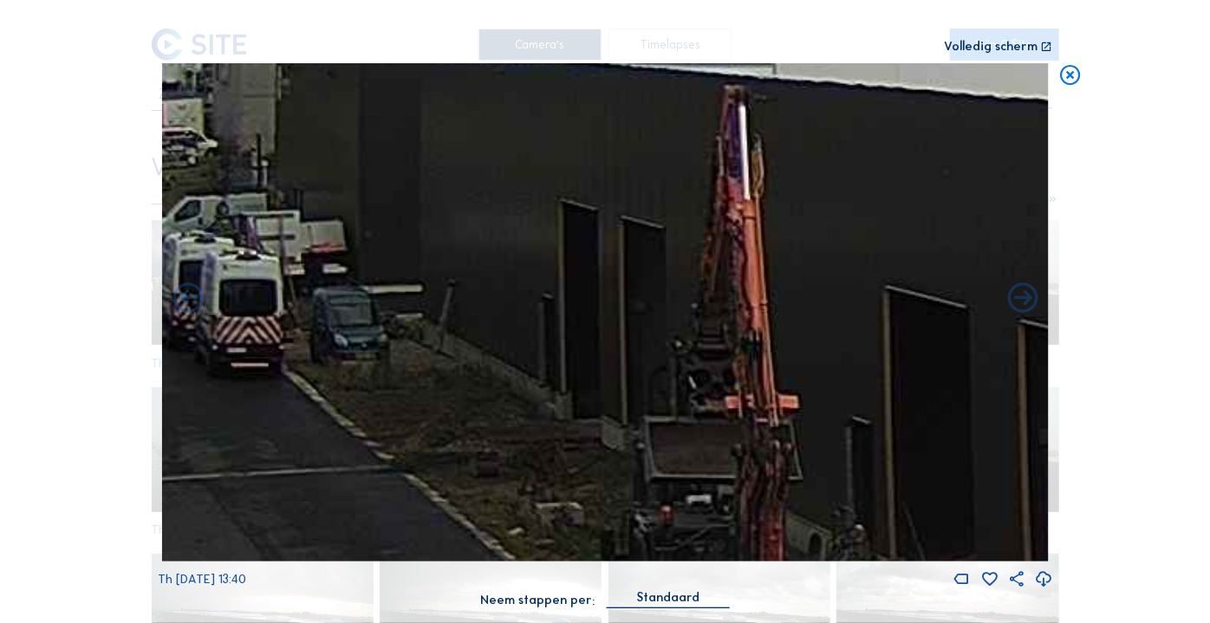  I want to click on img: Image, so click(605, 312).